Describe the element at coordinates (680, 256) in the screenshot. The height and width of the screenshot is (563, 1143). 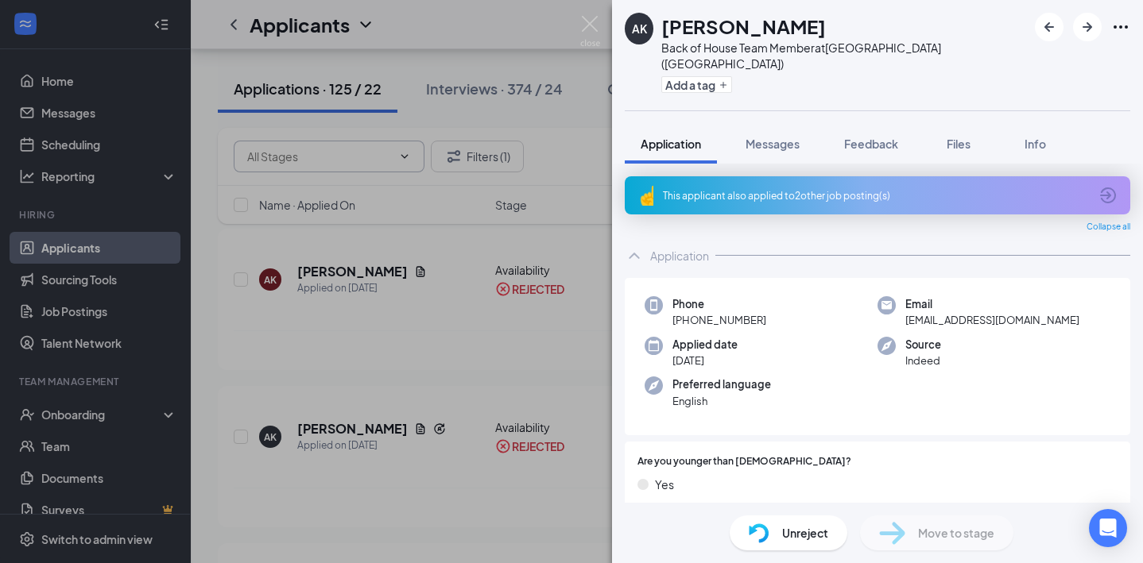
I see `div: Application` at that location.